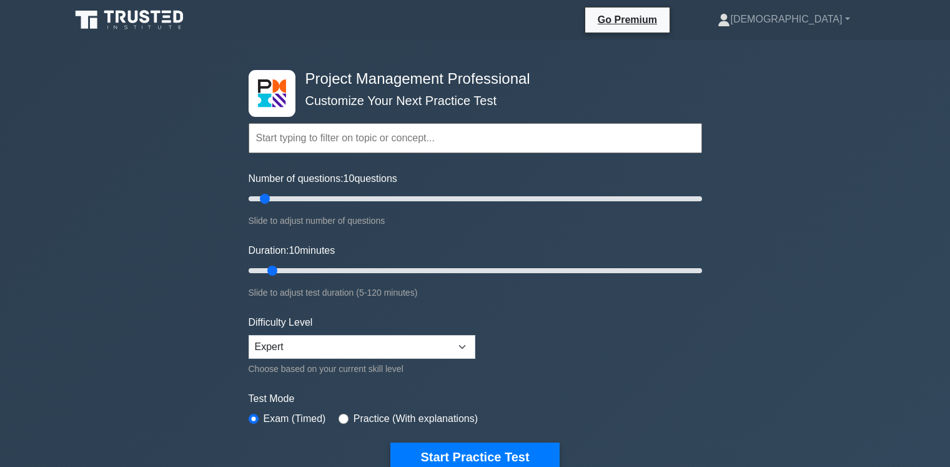  What do you see at coordinates (415, 419) in the screenshot?
I see `label: Practice (With explanations)` at bounding box center [415, 419].